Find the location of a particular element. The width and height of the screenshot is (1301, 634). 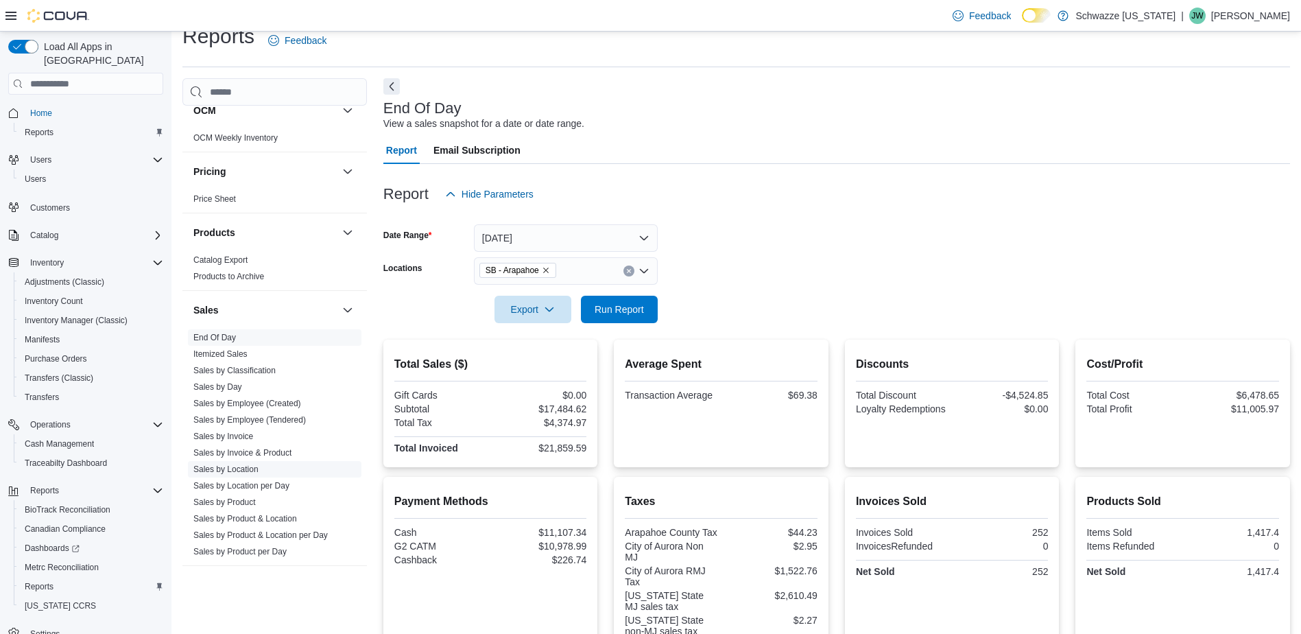

div: $10,978.99 is located at coordinates (540, 546).